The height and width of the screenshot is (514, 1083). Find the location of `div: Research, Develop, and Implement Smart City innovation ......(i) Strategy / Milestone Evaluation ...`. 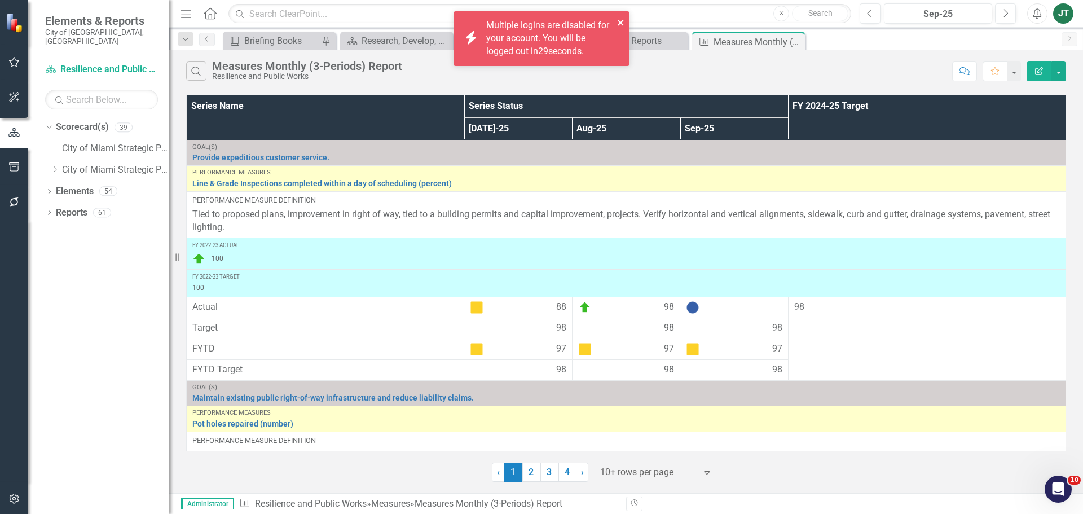

div: Research, Develop, and Implement Smart City innovation ......(i) Strategy / Milestone Evaluation ... is located at coordinates (406, 41).